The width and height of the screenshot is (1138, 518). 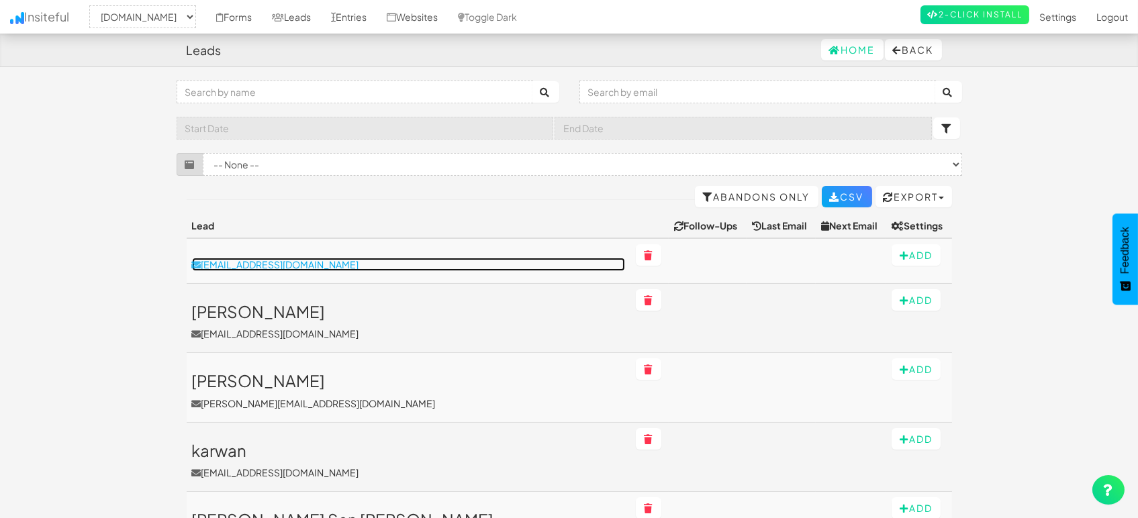 What do you see at coordinates (204, 50) in the screenshot?
I see `h4: Leads` at bounding box center [204, 50].